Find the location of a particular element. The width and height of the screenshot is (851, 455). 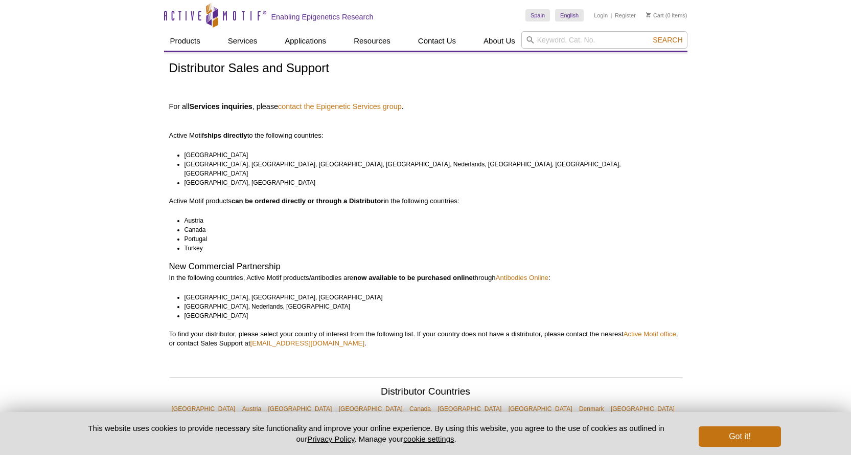

strong: Services inquiries is located at coordinates (220, 106).